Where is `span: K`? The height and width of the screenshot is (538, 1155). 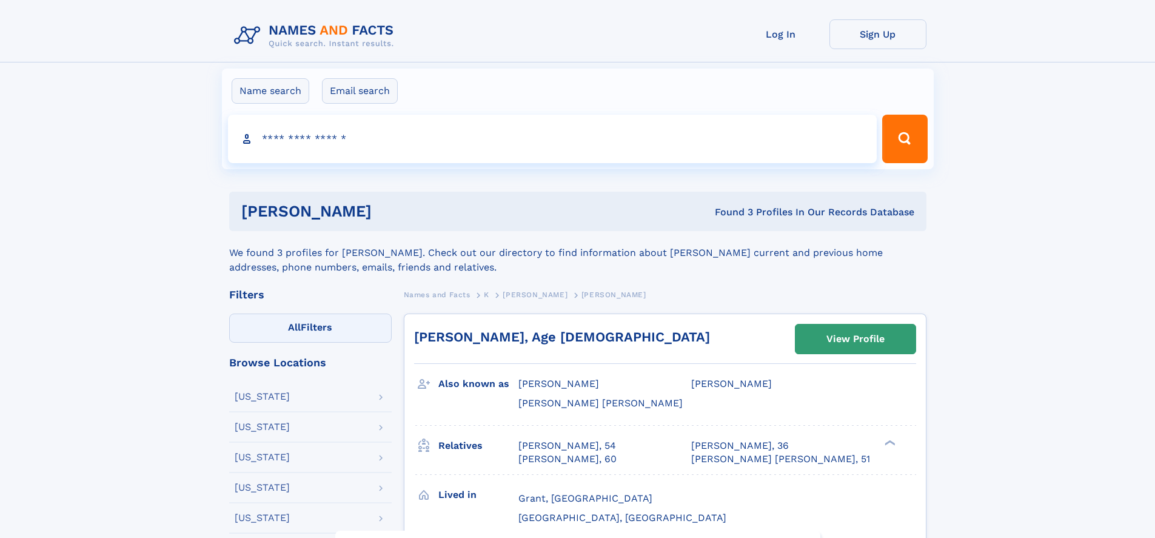
span: K is located at coordinates (486, 295).